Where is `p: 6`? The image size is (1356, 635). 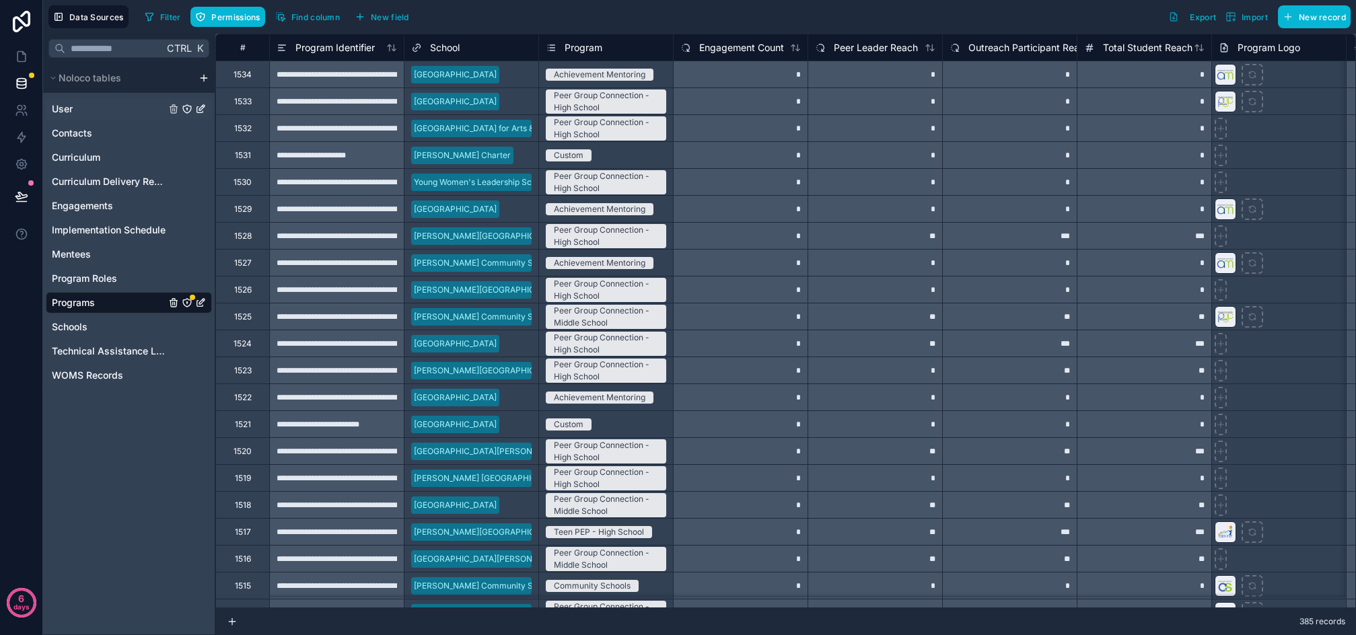
p: 6 is located at coordinates (21, 599).